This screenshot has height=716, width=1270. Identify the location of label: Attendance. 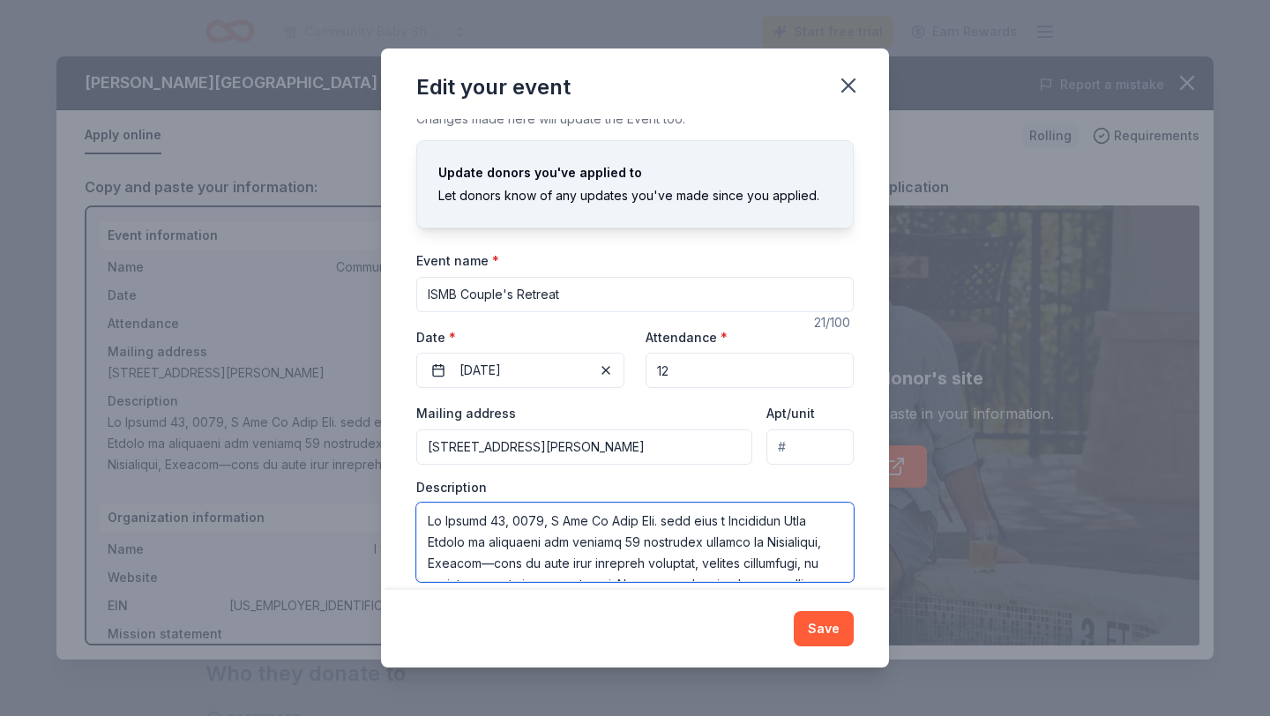
(686, 338).